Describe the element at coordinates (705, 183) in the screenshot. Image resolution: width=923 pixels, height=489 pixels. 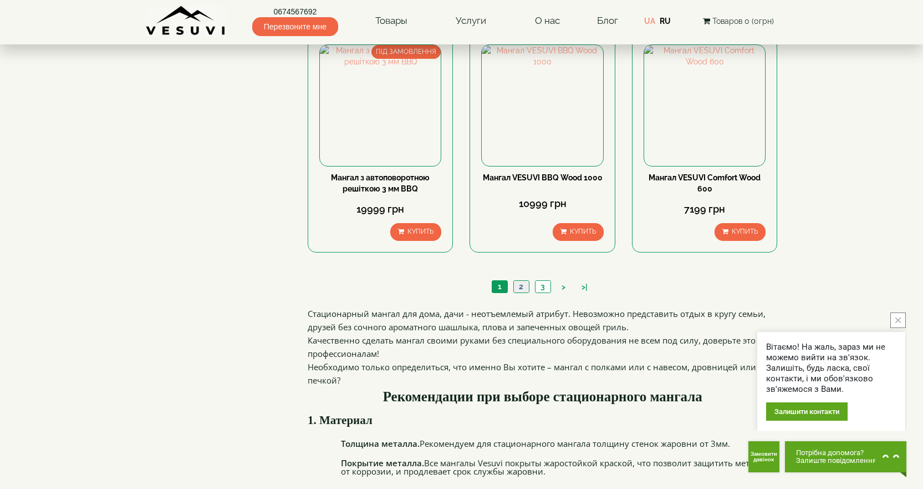
I see `a: Мангал VESUVI Comfort Wood 600` at that location.